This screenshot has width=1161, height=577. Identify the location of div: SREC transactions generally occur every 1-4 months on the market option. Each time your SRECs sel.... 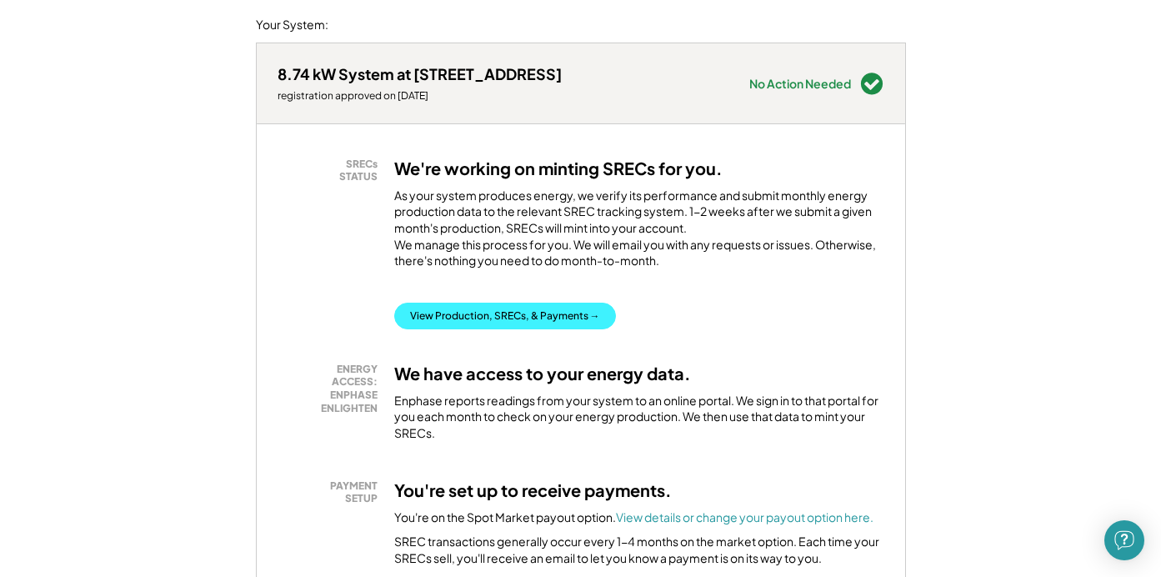
(639, 549).